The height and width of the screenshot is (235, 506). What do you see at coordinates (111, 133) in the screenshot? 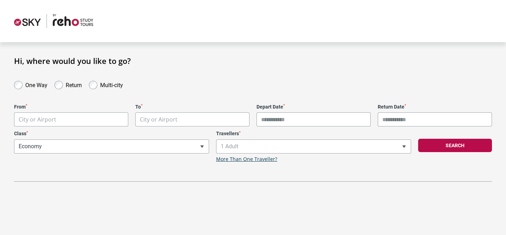
I see `label: Class` at bounding box center [111, 133].